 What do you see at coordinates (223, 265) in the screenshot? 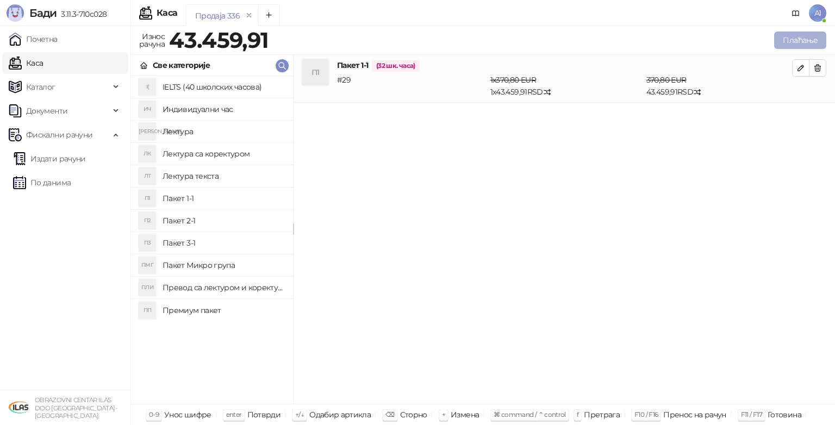
I see `h4: Пакет Микро група` at bounding box center [223, 265].